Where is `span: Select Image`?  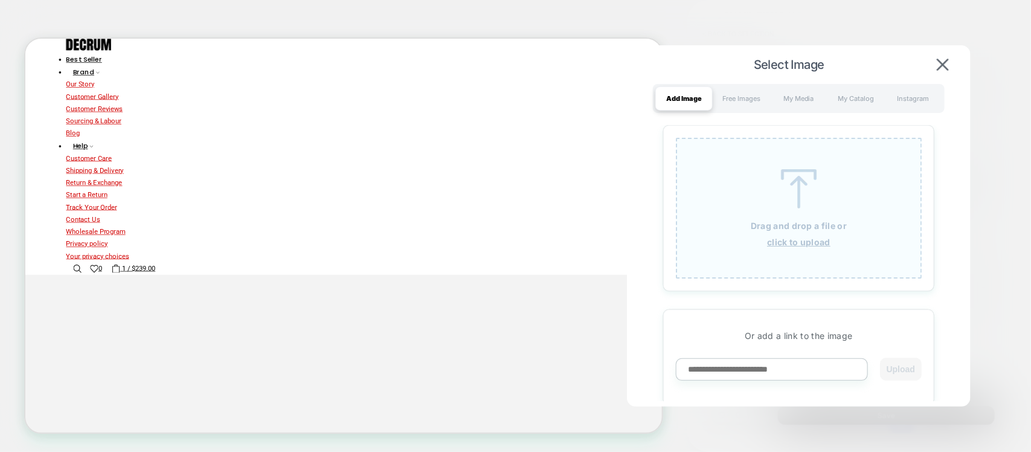 span: Select Image is located at coordinates (789, 65).